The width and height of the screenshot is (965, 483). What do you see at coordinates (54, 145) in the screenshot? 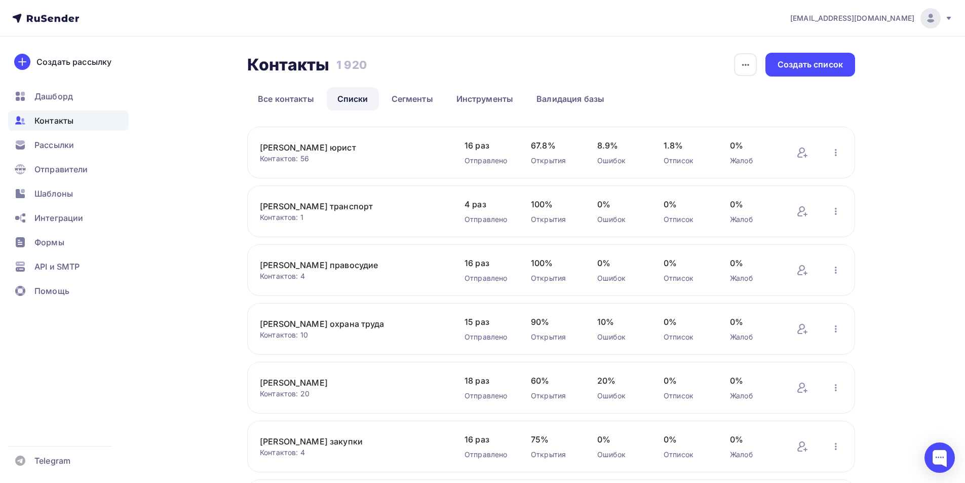
I see `span: Рассылки` at bounding box center [54, 145].